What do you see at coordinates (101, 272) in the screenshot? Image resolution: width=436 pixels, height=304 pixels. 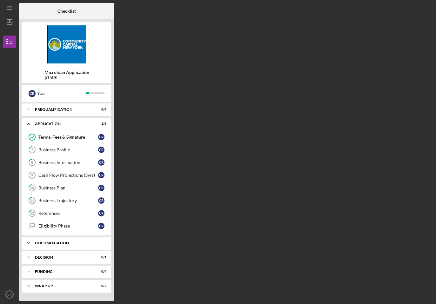 I see `div: 0 / 4` at bounding box center [101, 272].